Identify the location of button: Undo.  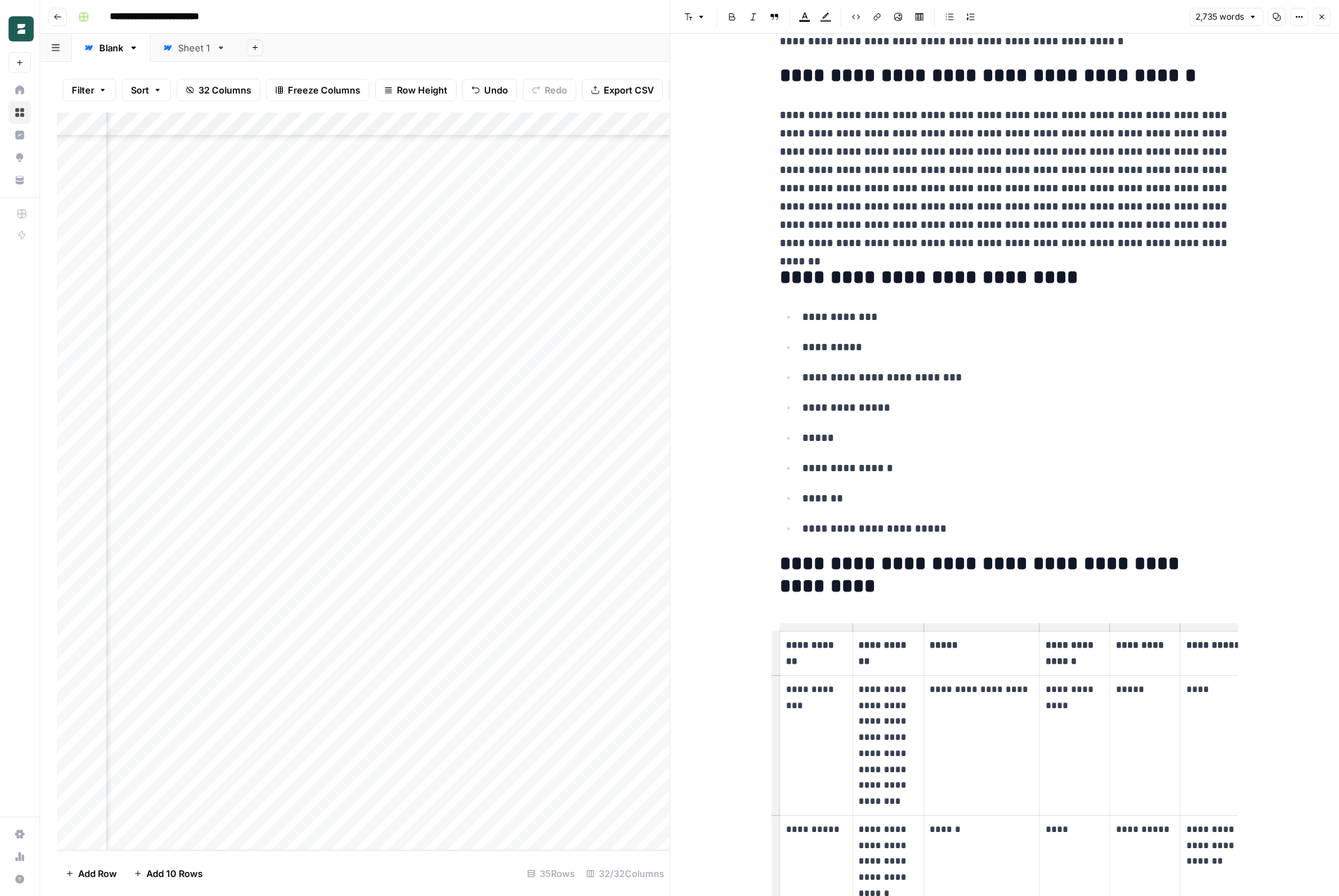
(490, 90).